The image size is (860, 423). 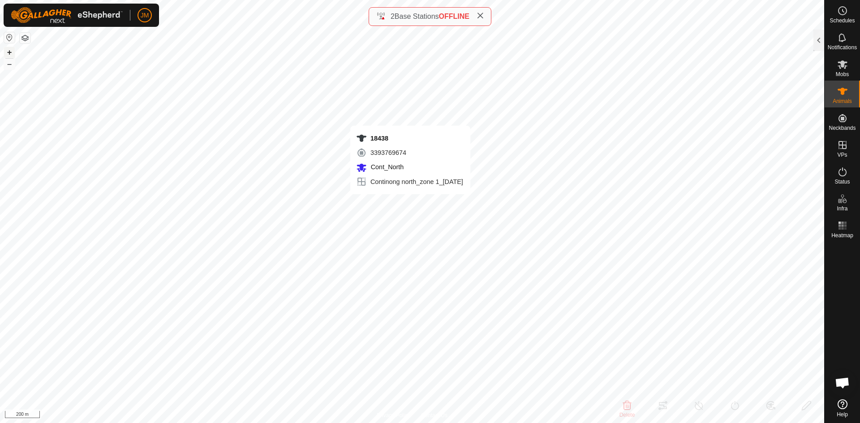 What do you see at coordinates (842, 155) in the screenshot?
I see `span: VPs` at bounding box center [842, 155].